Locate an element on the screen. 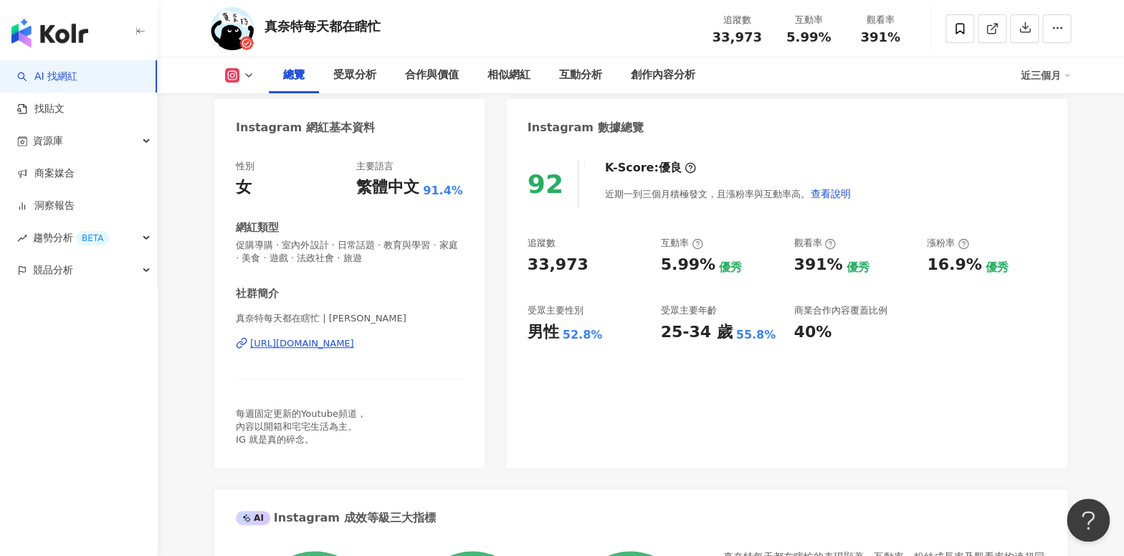 This screenshot has height=556, width=1124. div: AI is located at coordinates (253, 518).